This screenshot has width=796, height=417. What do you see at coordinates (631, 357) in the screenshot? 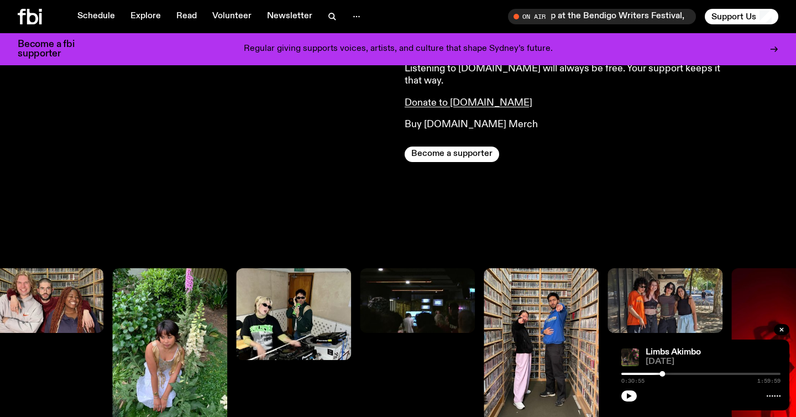
I see `a: Jackson sits at an outdoor table, legs crossed and gazing at a black and brown dog also sitting a...` at bounding box center [631, 357].